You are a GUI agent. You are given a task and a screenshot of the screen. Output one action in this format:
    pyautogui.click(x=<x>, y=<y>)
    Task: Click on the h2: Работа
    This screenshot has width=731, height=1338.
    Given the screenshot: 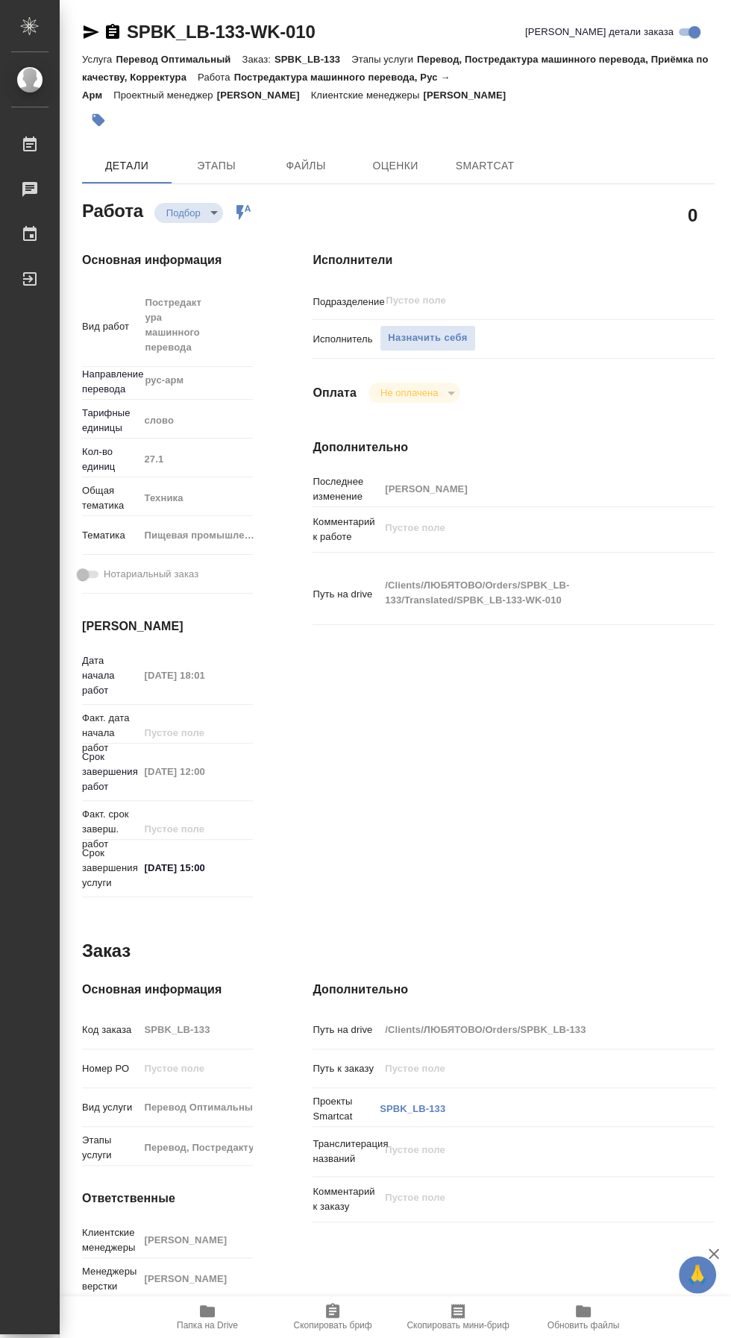 What is the action you would take?
    pyautogui.click(x=113, y=210)
    